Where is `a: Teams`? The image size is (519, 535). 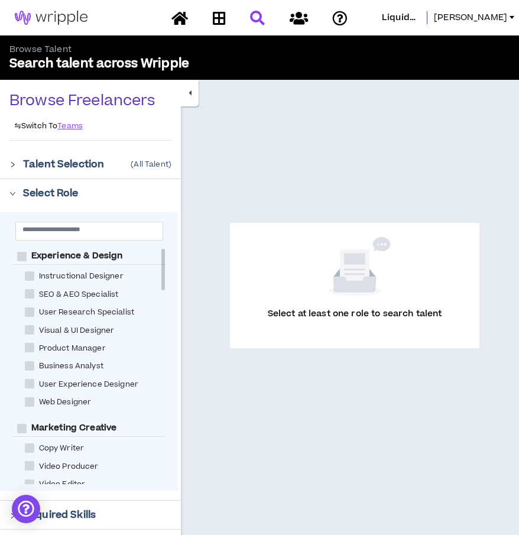
a: Teams is located at coordinates (70, 126).